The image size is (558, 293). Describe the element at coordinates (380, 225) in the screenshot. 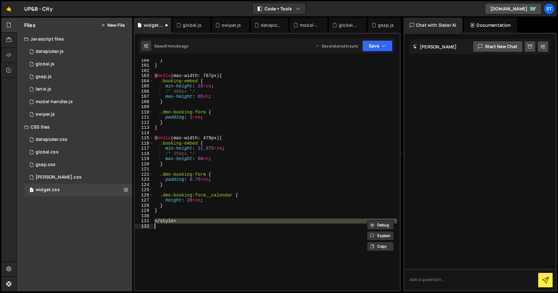

I see `button: Debug` at that location.